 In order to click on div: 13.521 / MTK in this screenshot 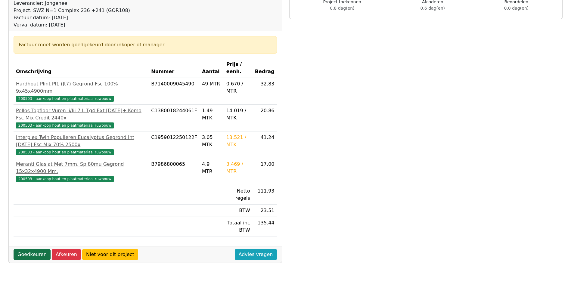, I will do `click(238, 141)`.